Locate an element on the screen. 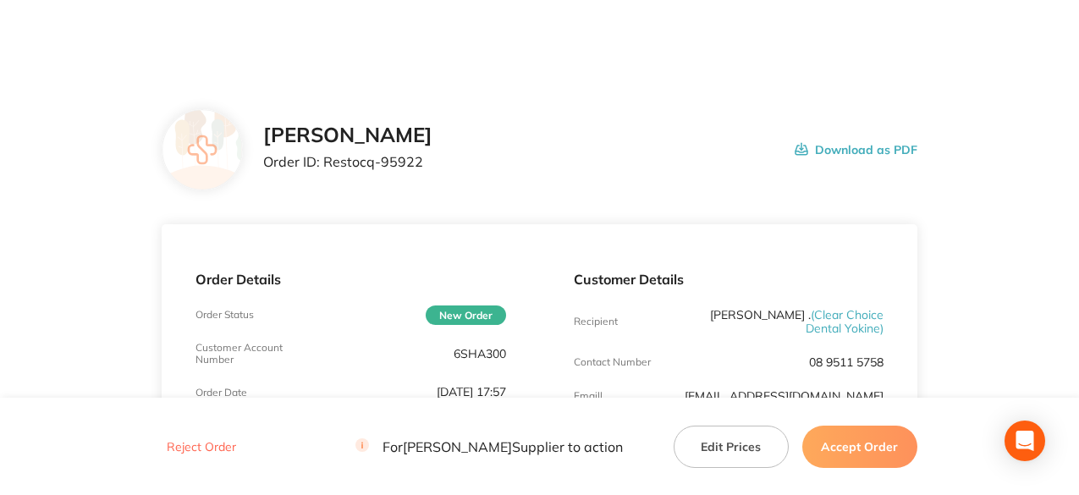 The width and height of the screenshot is (1079, 495). div: Open Intercom Messenger is located at coordinates (1025, 441).